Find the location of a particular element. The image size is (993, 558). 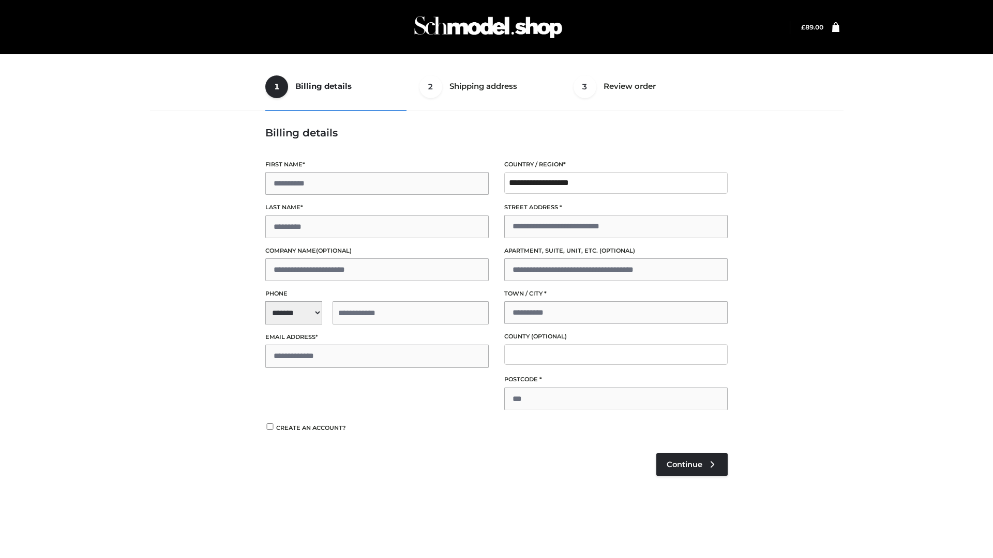

a: Schmodel Admin 964 is located at coordinates (488, 27).